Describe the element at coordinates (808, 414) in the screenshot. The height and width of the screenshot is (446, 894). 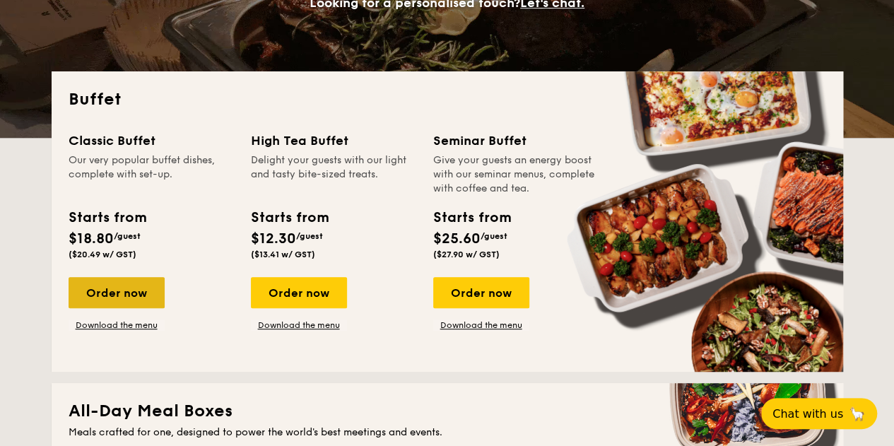
I see `span: Chat with us` at that location.